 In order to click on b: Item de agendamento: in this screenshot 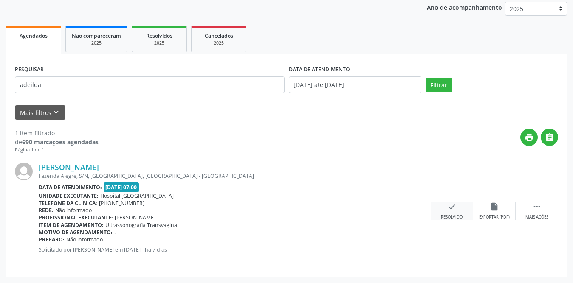, I will do `click(71, 225)`.